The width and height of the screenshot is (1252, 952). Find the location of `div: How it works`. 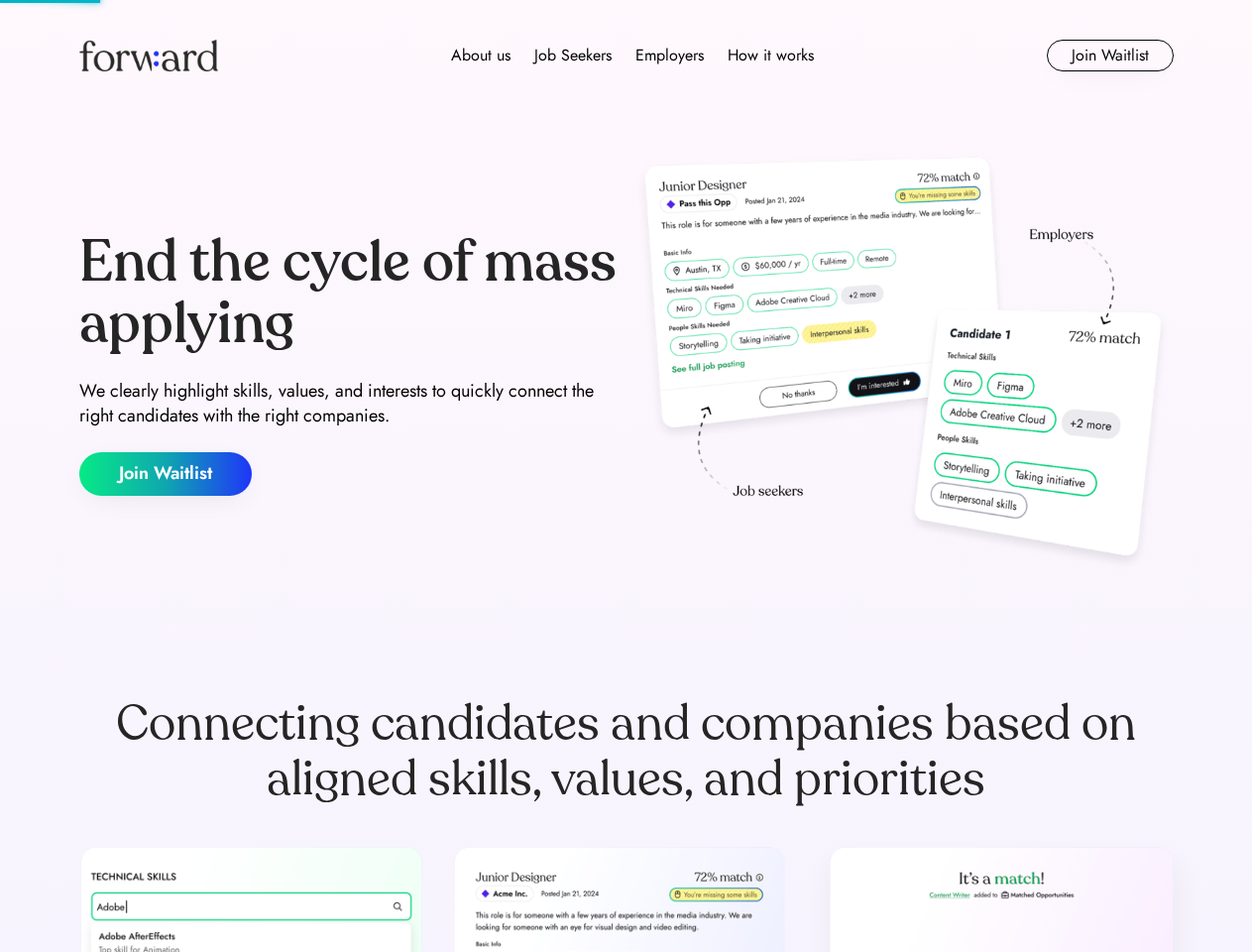

div: How it works is located at coordinates (770, 56).